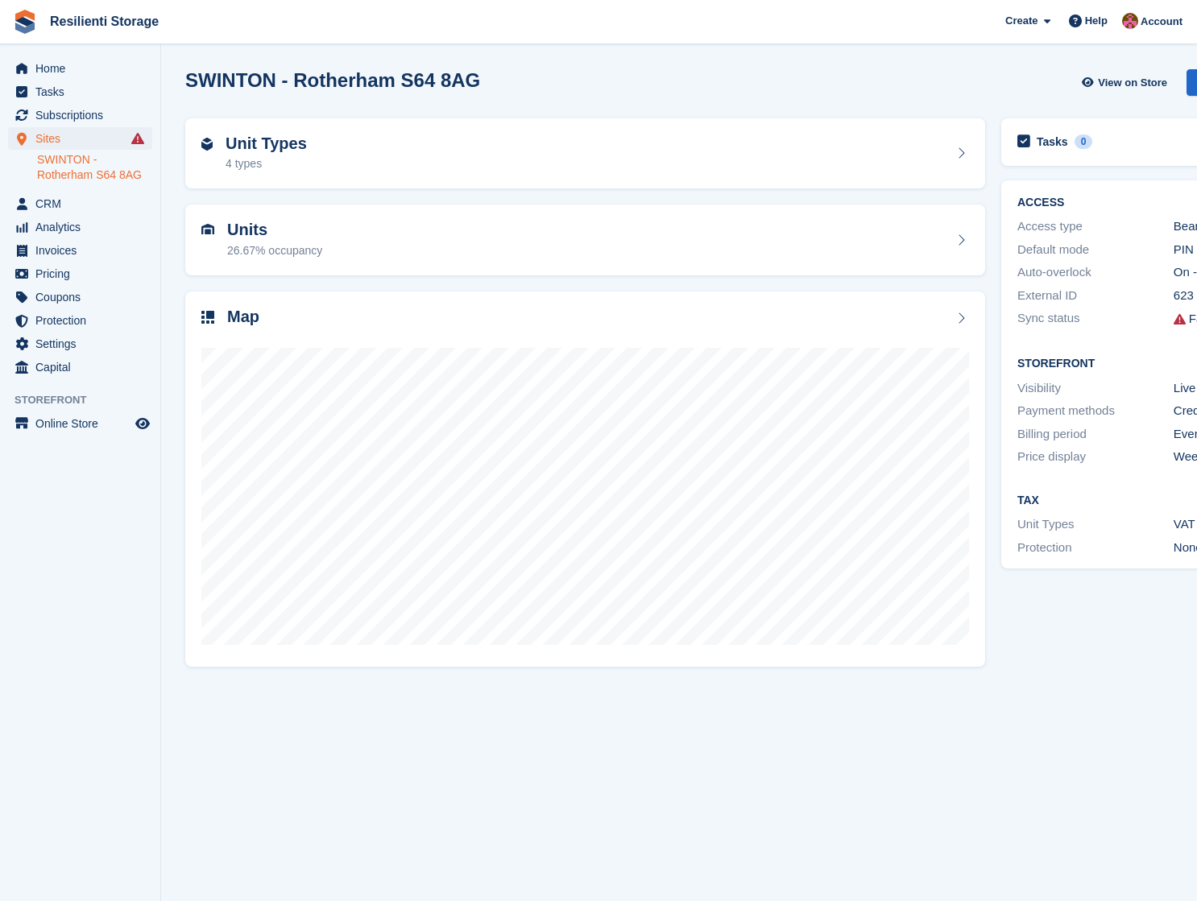 The image size is (1197, 901). I want to click on a: View on Store, so click(1126, 82).